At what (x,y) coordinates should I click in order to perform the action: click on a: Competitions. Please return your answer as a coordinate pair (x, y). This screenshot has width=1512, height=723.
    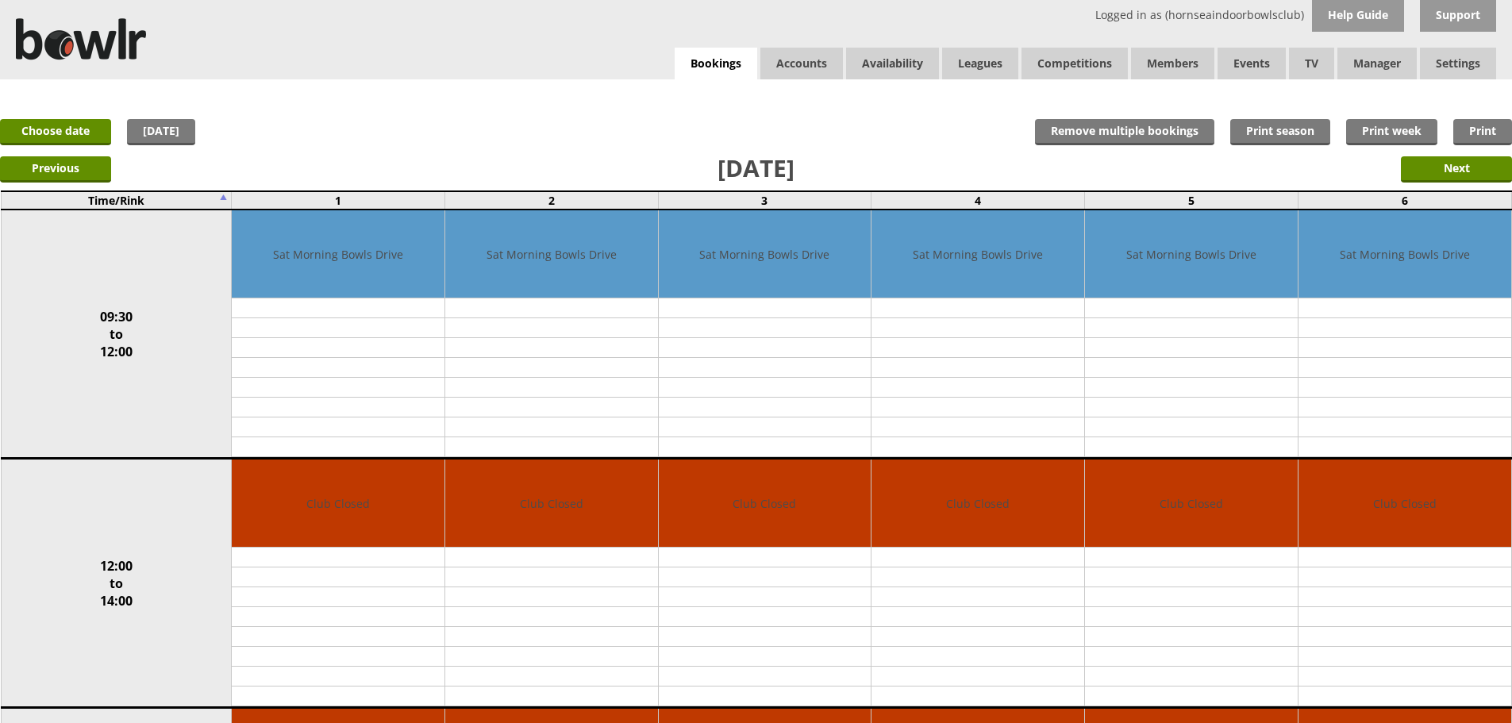
    Looking at the image, I should click on (1074, 63).